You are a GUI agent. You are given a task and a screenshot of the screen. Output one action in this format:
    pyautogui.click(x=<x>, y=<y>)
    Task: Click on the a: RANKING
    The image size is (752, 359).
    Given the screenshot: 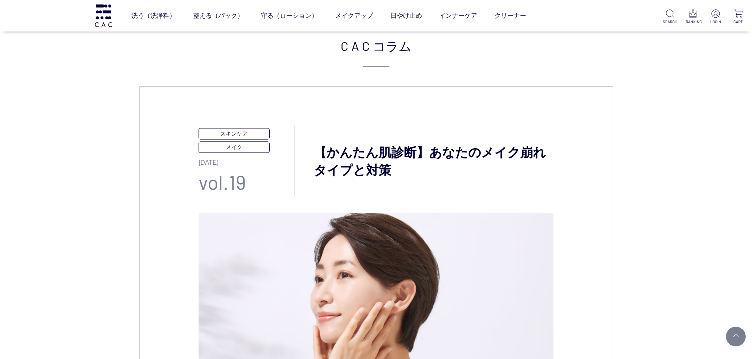 What is the action you would take?
    pyautogui.click(x=692, y=17)
    